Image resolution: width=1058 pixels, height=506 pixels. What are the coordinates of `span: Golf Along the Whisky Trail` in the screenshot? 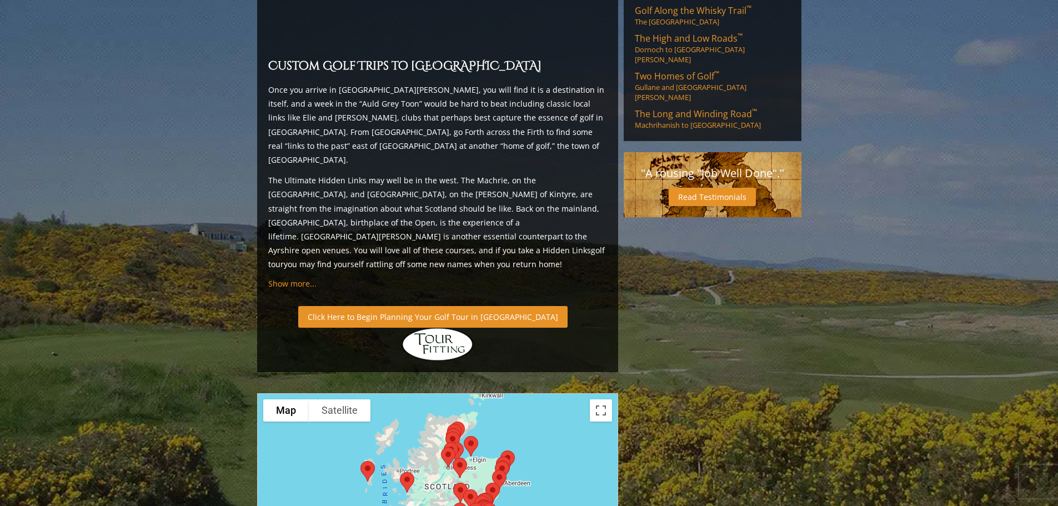 It's located at (693, 11).